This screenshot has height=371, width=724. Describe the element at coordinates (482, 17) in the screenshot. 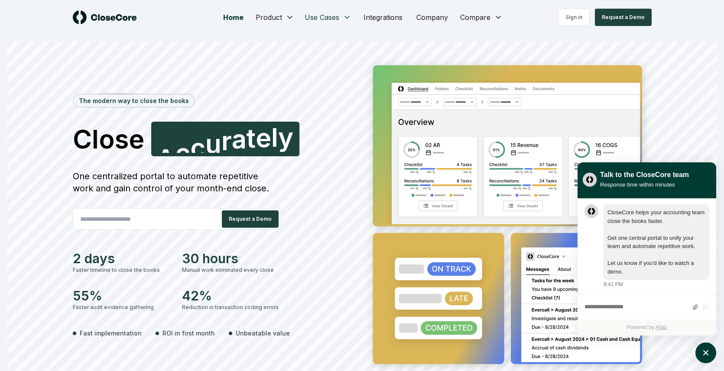

I see `button: Compare` at that location.